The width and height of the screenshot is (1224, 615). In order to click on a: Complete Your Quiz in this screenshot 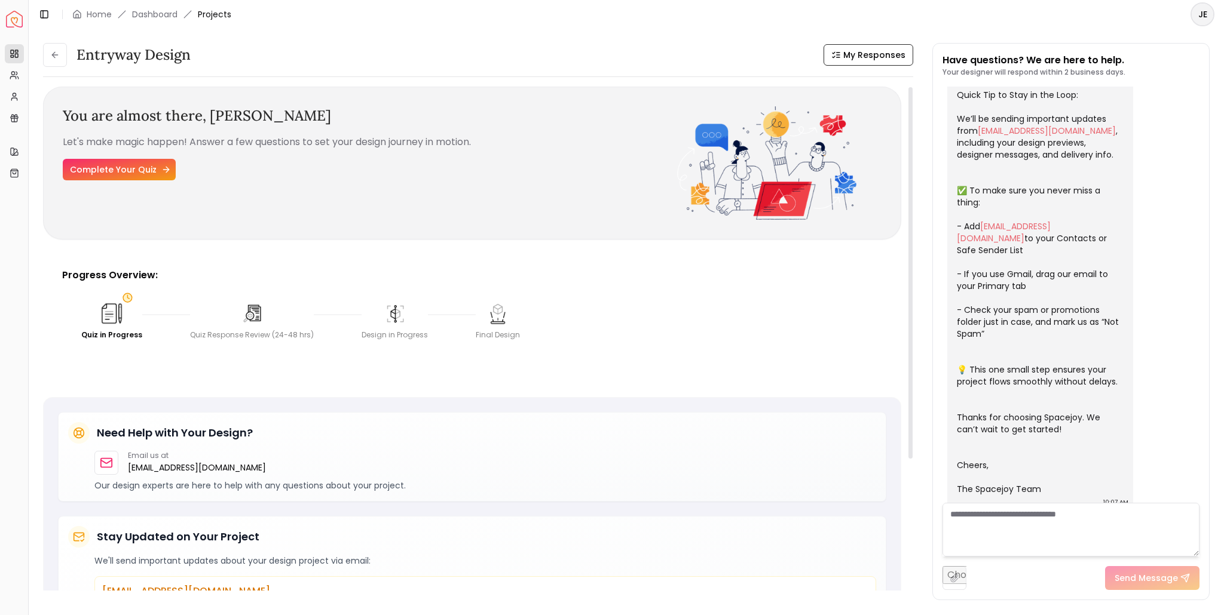, I will do `click(119, 170)`.